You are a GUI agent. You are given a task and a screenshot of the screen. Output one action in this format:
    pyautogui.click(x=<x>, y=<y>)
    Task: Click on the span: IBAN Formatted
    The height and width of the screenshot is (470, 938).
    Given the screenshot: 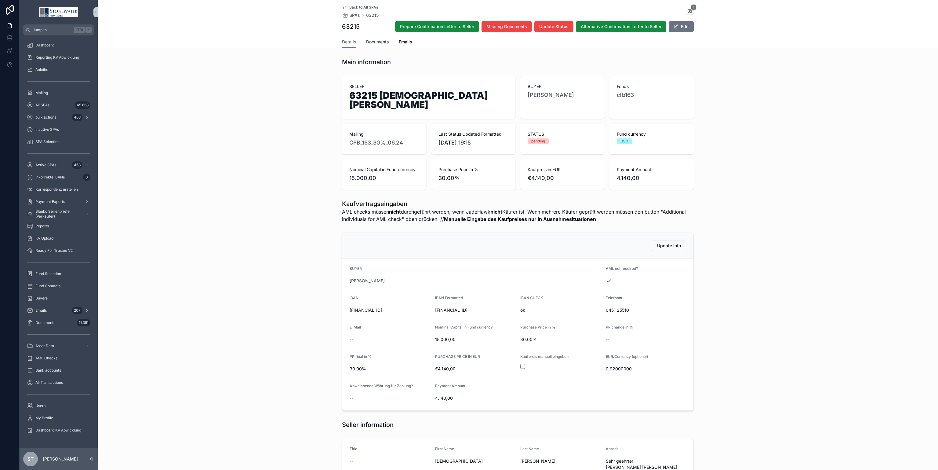 What is the action you would take?
    pyautogui.click(x=449, y=298)
    